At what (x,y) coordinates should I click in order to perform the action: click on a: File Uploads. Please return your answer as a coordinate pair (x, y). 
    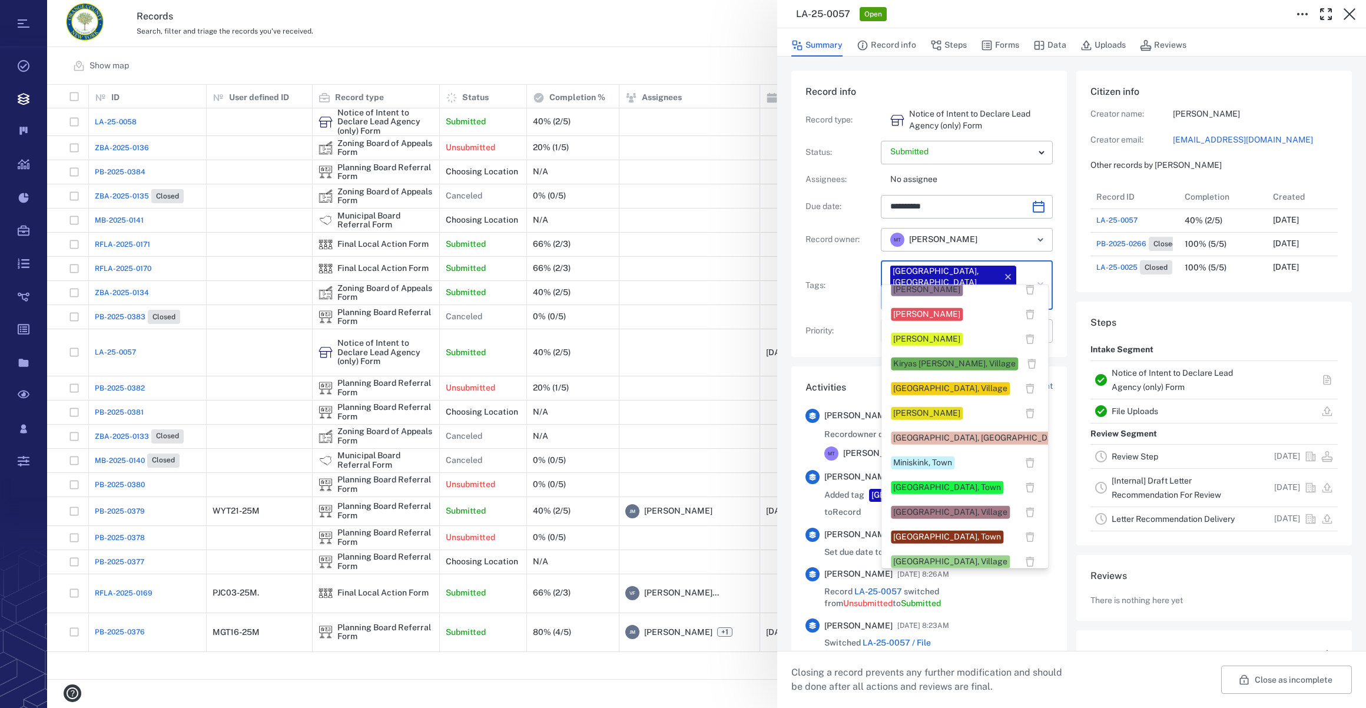
    Looking at the image, I should click on (1134, 411).